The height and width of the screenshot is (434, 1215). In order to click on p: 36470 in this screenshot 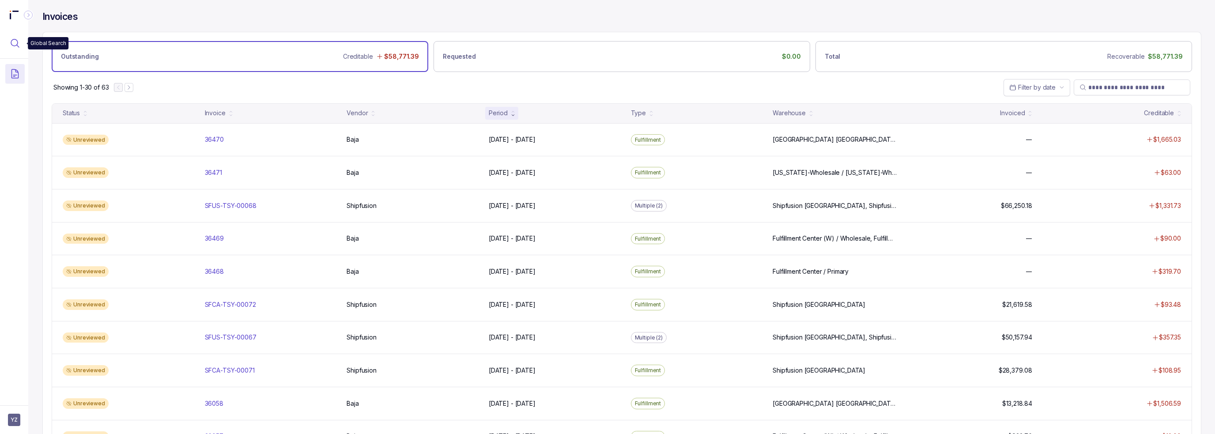, I will do `click(214, 140)`.